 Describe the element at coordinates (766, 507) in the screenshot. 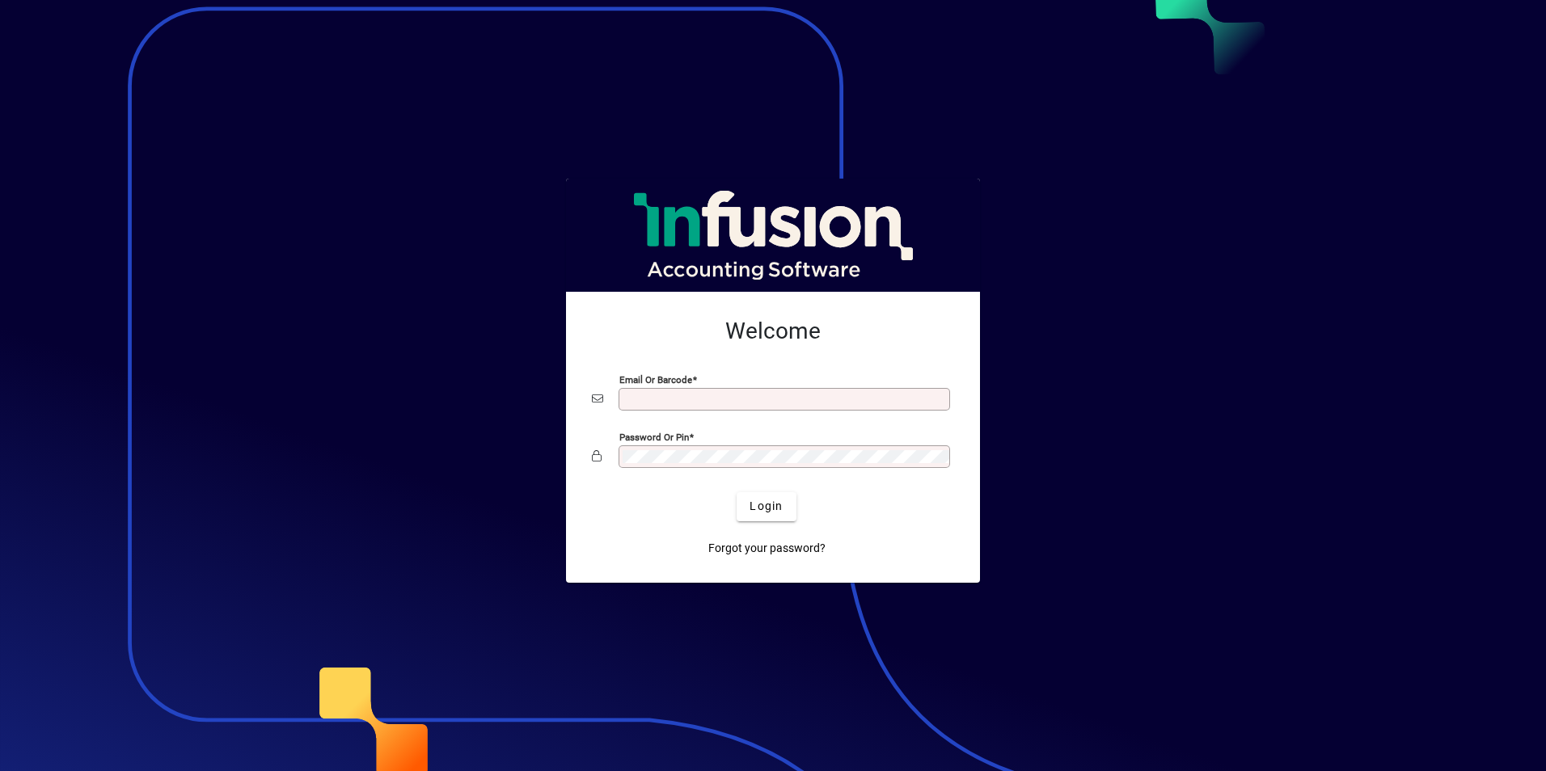

I see `button: Login` at that location.